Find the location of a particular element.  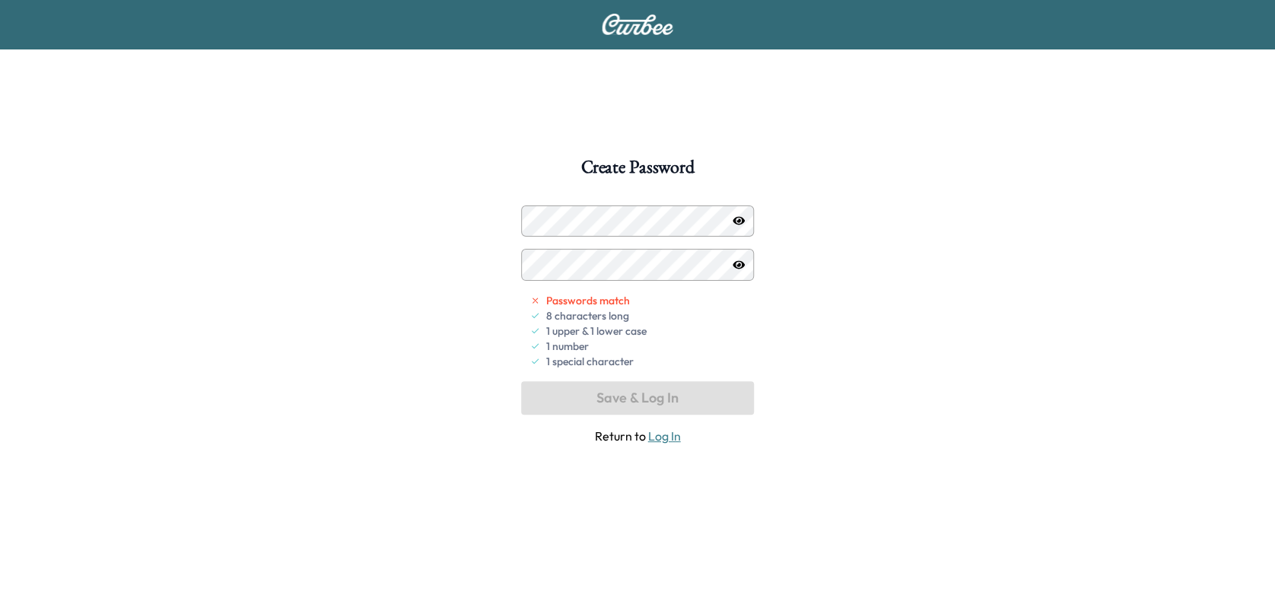

img: Curbee Logo is located at coordinates (637, 24).